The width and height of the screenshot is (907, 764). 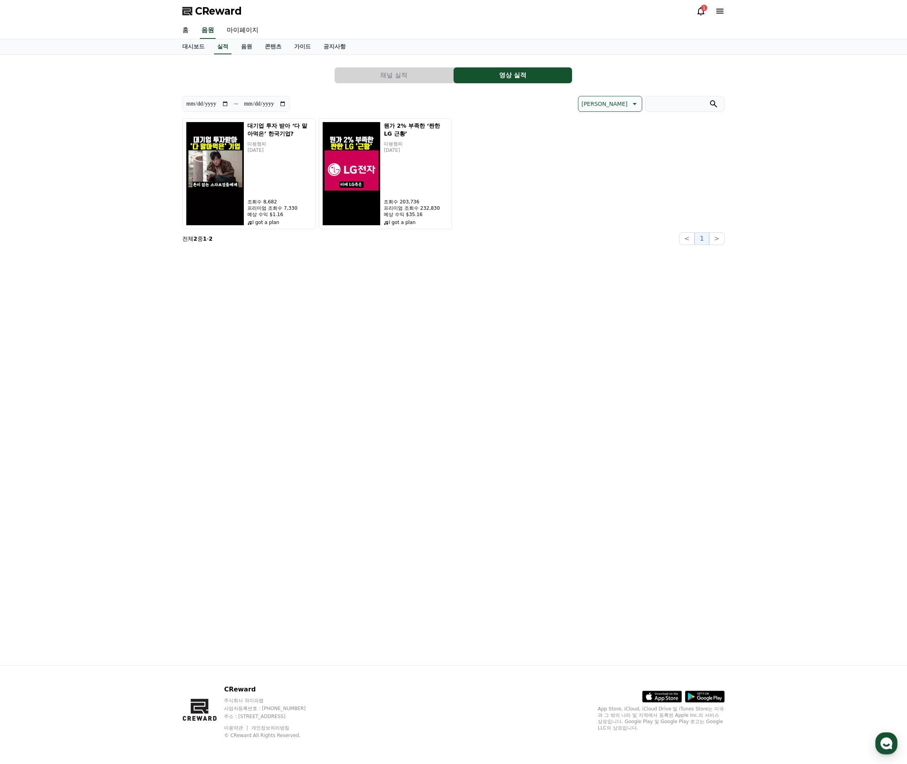 What do you see at coordinates (215, 174) in the screenshot?
I see `img: 대기업 투자 받아 ‘다 말아먹은’ 한국기업?` at bounding box center [215, 174].